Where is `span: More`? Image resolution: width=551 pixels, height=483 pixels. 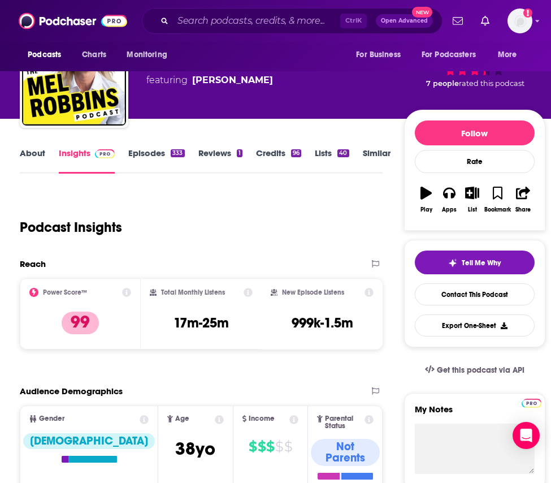 span: More is located at coordinates (507, 55).